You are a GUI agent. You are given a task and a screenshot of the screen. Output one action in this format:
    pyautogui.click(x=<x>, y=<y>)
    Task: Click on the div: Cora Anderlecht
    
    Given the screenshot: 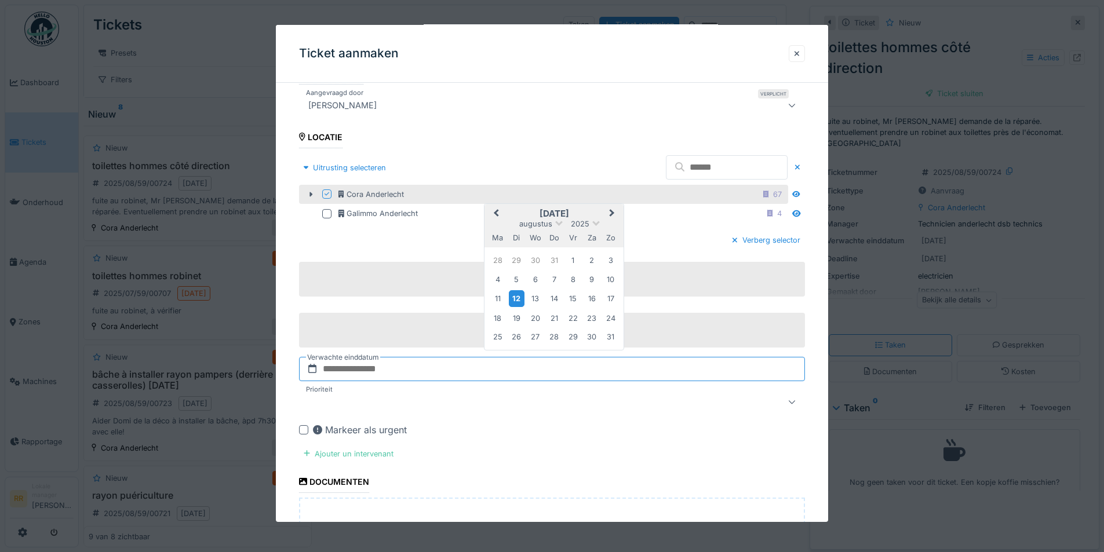 What is the action you would take?
    pyautogui.click(x=371, y=194)
    